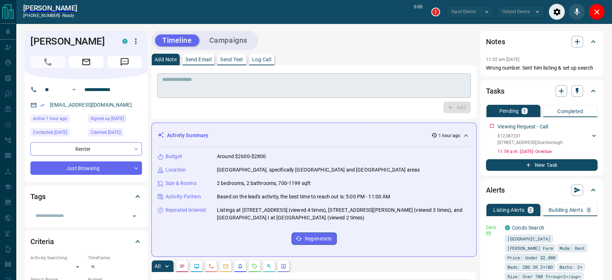  I want to click on h2: Criteria, so click(42, 241).